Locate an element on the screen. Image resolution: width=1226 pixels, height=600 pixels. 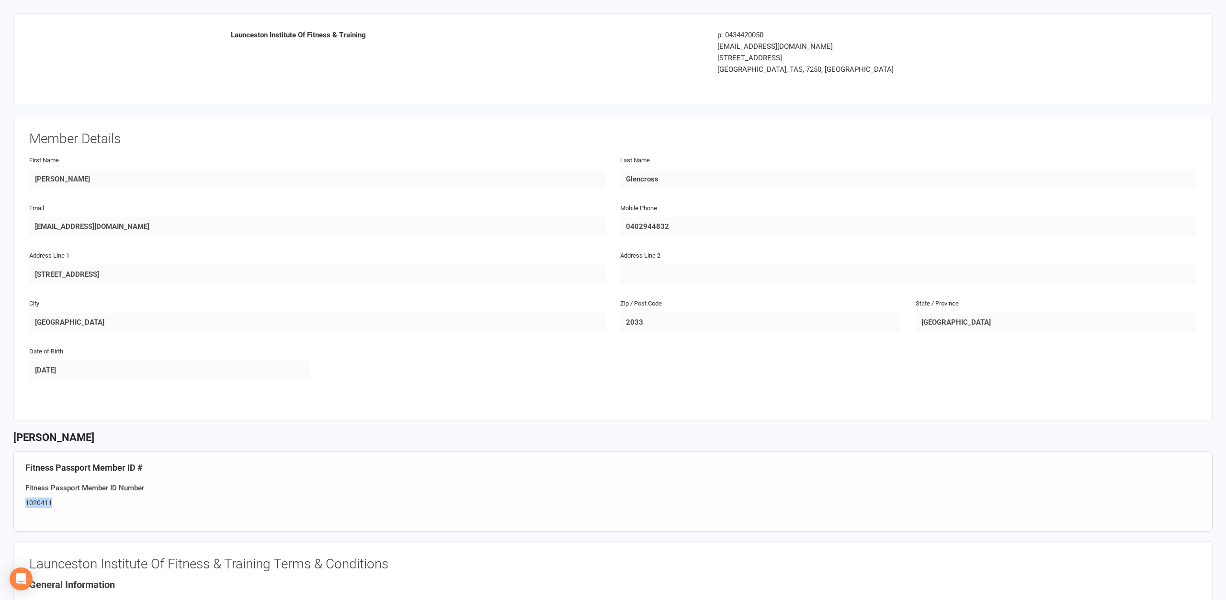
div: Fitness Passport Member ID Number is located at coordinates (613, 488).